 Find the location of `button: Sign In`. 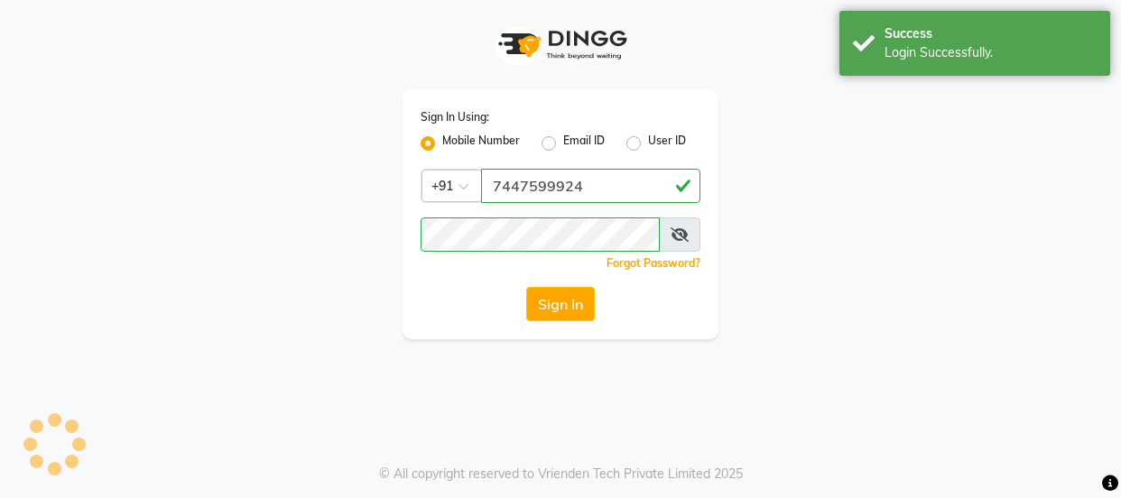

button: Sign In is located at coordinates (560, 304).